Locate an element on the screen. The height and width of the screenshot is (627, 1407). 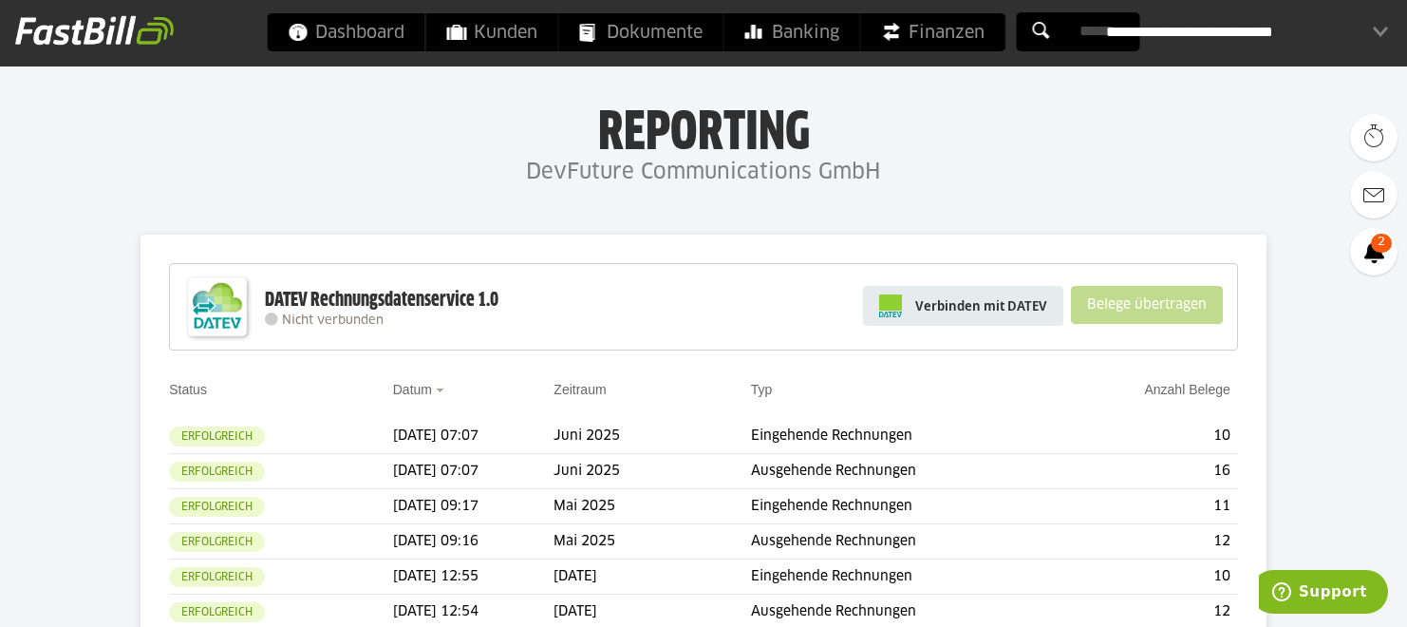
td: 11 is located at coordinates (1150, 506).